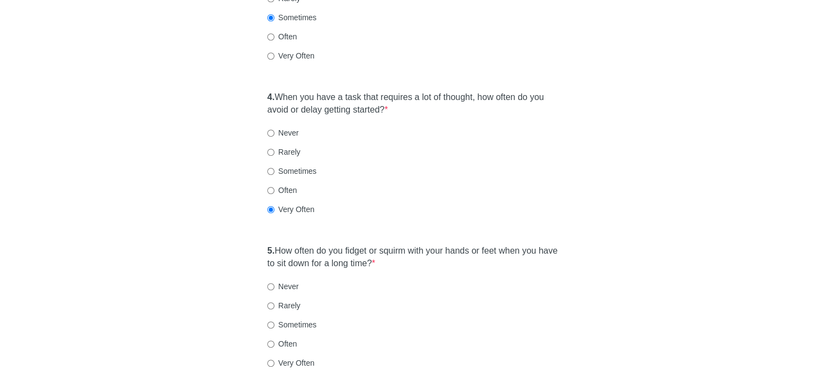 The width and height of the screenshot is (827, 387). Describe the element at coordinates (271, 97) in the screenshot. I see `strong: 4.` at that location.